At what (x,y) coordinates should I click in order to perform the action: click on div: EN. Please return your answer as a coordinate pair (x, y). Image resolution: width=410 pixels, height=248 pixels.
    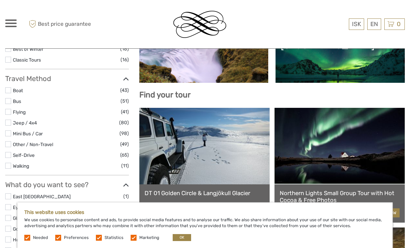
    Looking at the image, I should click on (375, 24).